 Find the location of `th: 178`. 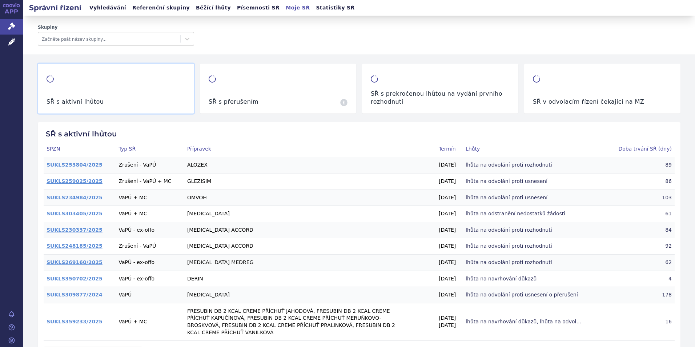

th: 178 is located at coordinates (640, 295).